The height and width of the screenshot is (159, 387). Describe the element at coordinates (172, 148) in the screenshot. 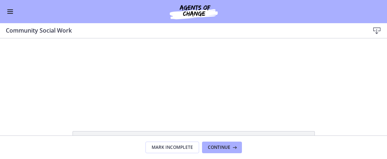

I see `button: Mark Incomplete` at that location.